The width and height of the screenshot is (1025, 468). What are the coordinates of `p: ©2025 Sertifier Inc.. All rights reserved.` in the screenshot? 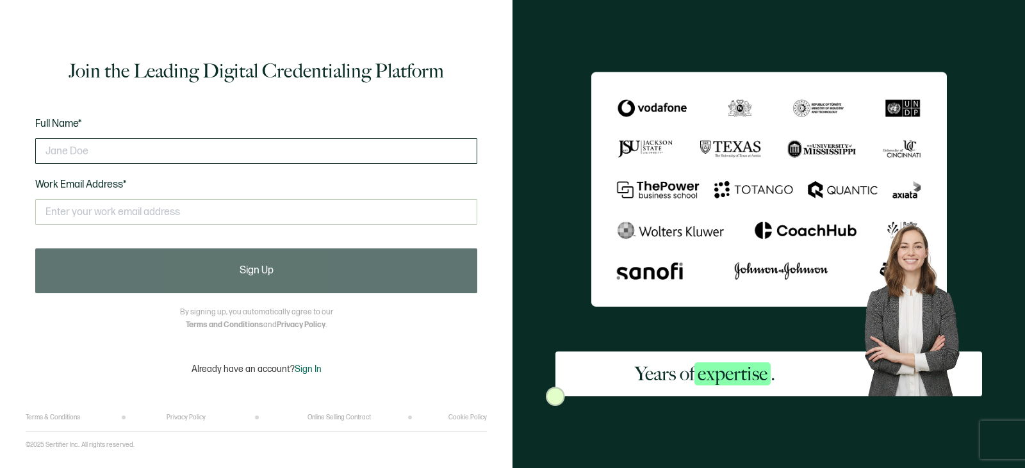 It's located at (80, 445).